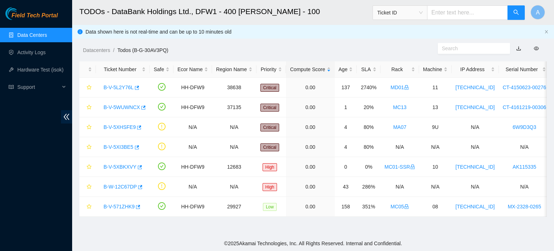 The width and height of the screenshot is (554, 251). What do you see at coordinates (524, 167) in the screenshot?
I see `a: AK115335` at bounding box center [524, 167].